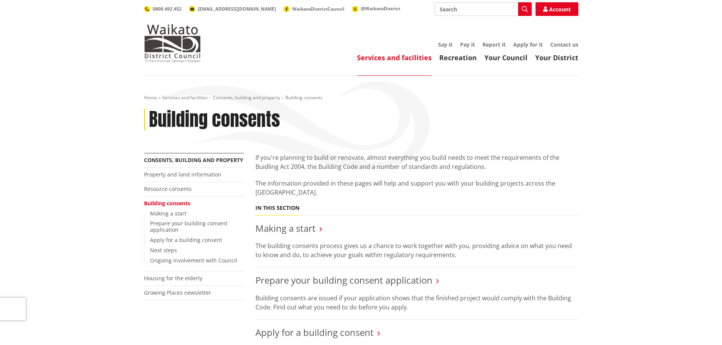 Image resolution: width=722 pixels, height=345 pixels. Describe the element at coordinates (194, 260) in the screenshot. I see `a: Ongoing involvement with Council` at that location.